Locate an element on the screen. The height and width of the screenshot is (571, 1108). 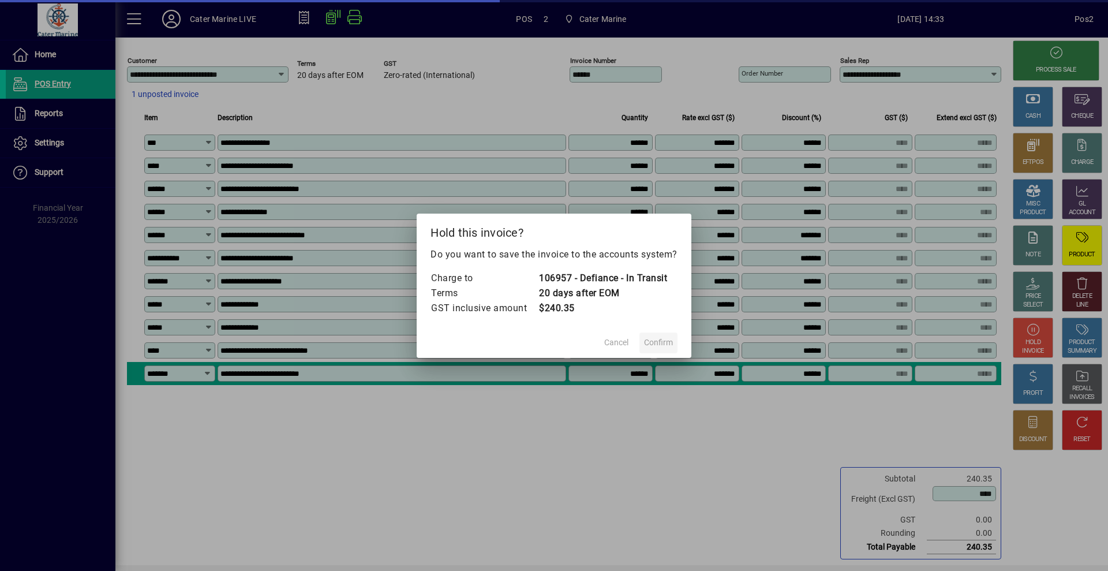
td: 106957 - Defiance - In Transit is located at coordinates (603, 278).